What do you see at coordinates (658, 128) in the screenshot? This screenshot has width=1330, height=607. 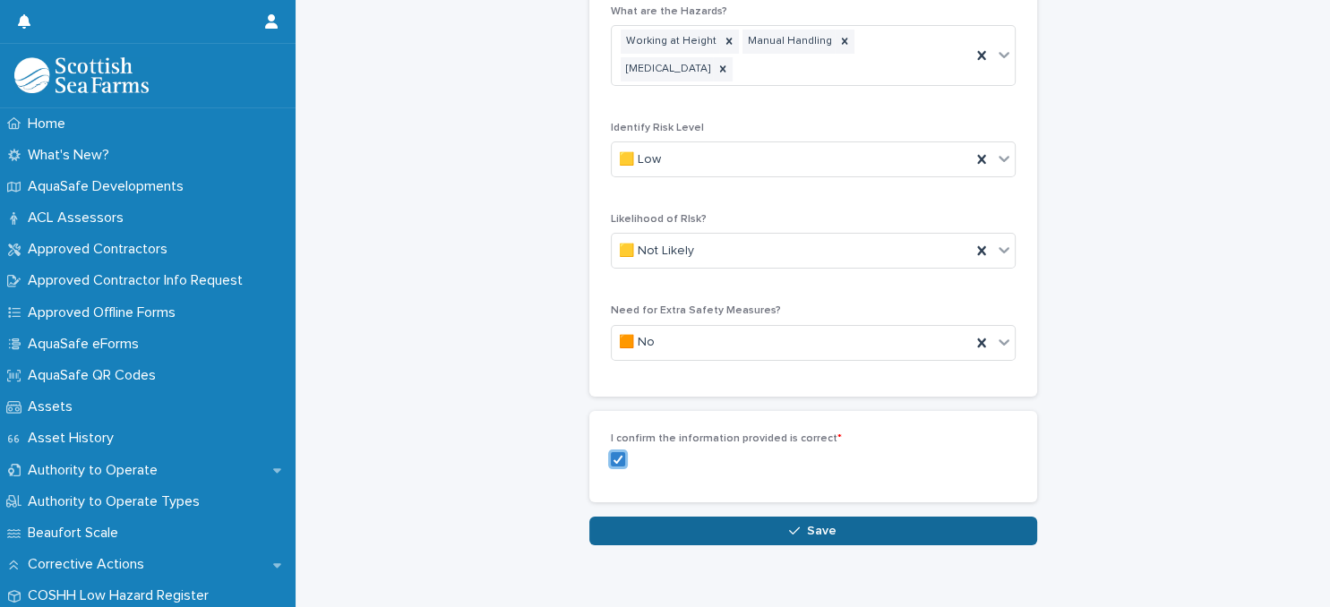 I see `span: Identify Risk Level` at bounding box center [658, 128].